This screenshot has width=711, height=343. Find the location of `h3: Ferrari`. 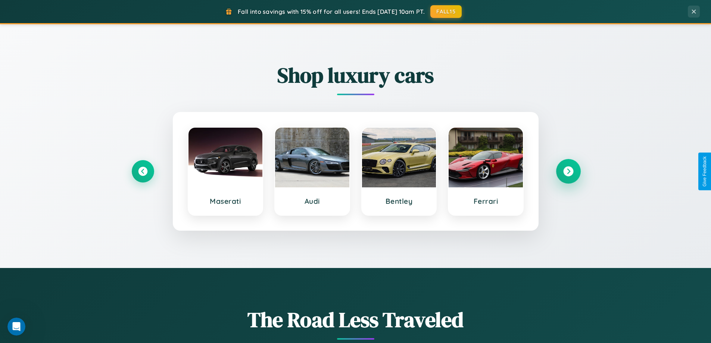

h3: Ferrari is located at coordinates (485, 201).